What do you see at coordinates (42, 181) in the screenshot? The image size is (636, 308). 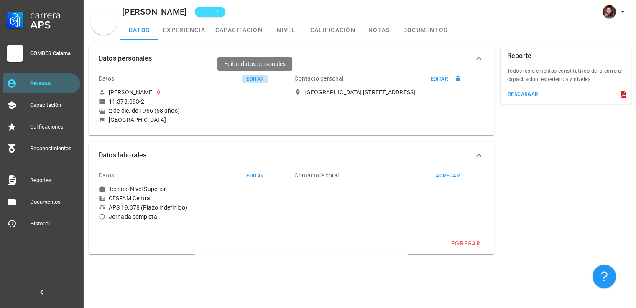 I see `a: Reportes` at bounding box center [42, 181].